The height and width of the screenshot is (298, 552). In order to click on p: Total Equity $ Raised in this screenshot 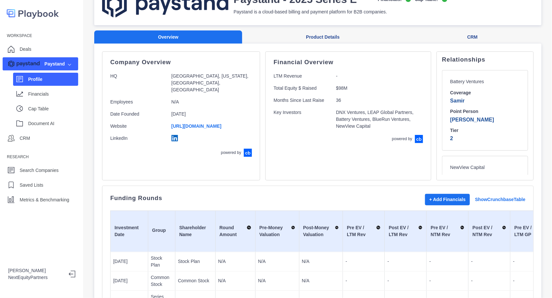, I will do `click(302, 88)`.